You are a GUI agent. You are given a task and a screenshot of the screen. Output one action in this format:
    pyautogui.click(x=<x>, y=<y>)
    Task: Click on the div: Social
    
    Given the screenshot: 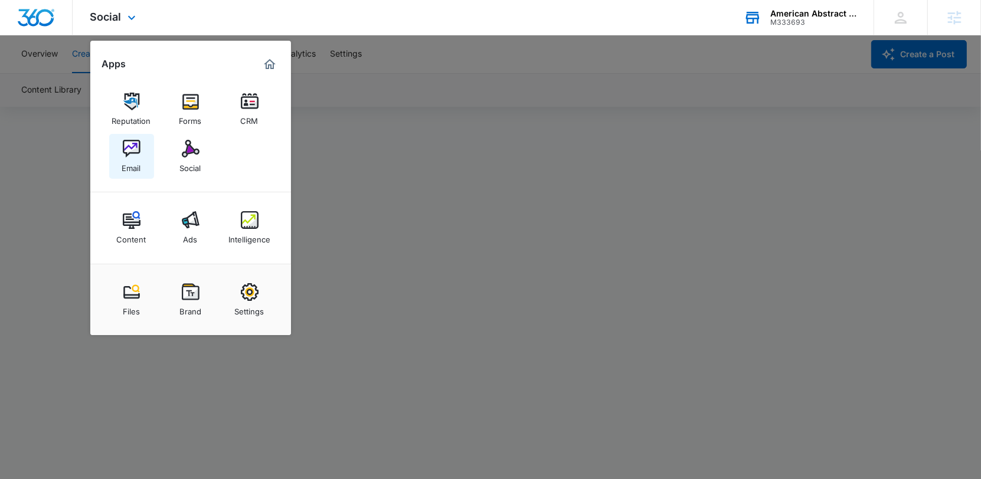 What is the action you would take?
    pyautogui.click(x=191, y=165)
    